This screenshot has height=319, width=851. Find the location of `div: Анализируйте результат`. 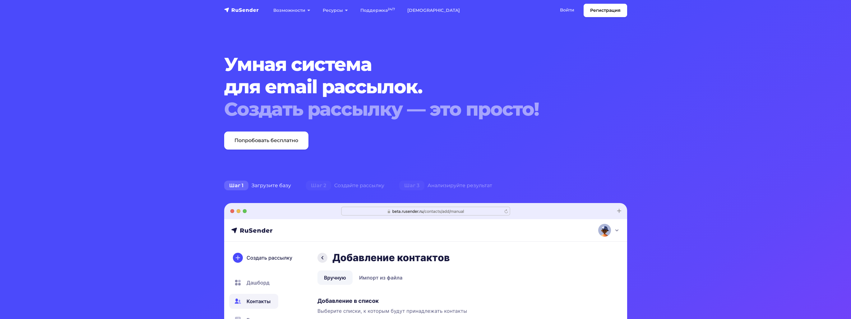

div: Анализируйте результат is located at coordinates (445, 186).